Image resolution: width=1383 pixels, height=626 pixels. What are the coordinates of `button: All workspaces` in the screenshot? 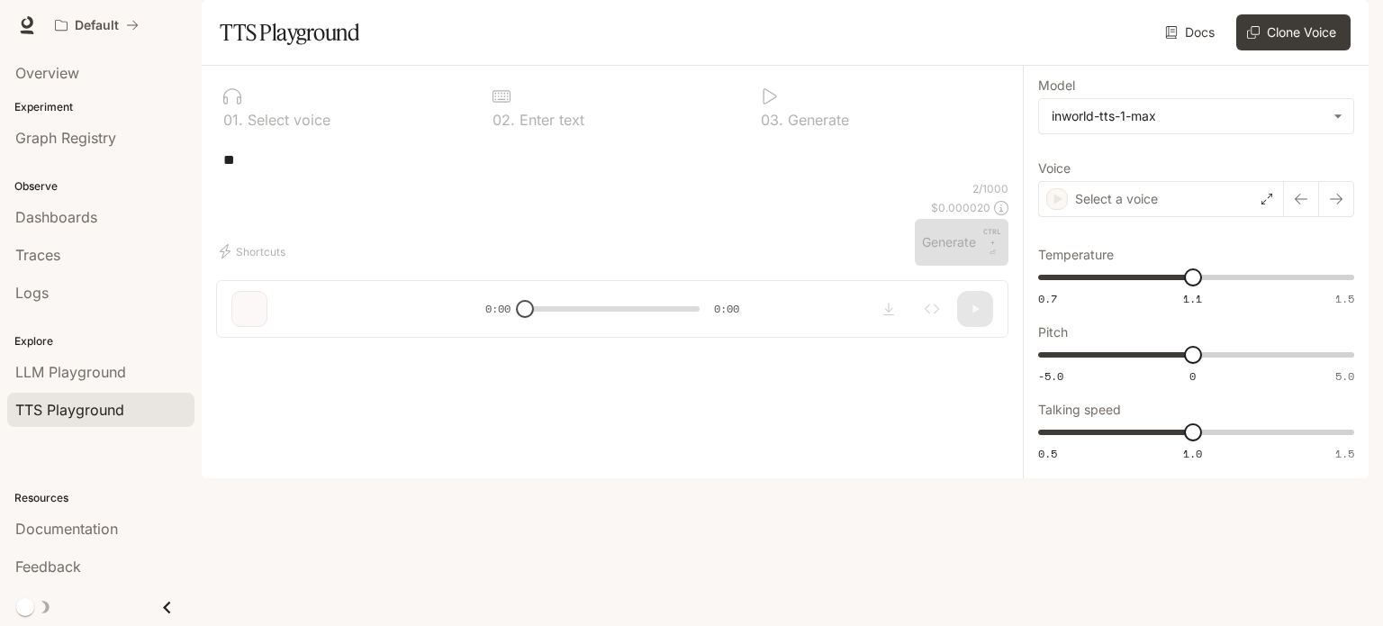 It's located at (96, 25).